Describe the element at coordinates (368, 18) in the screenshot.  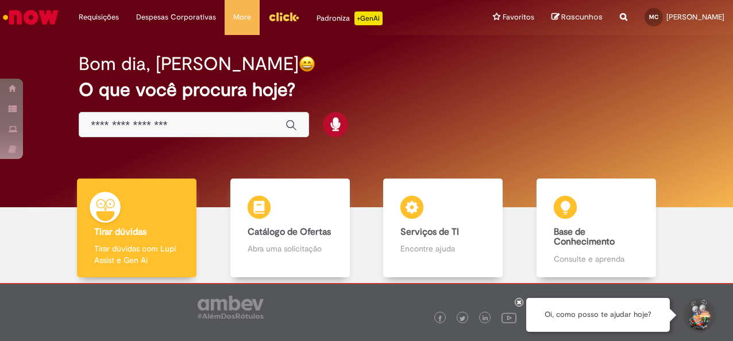
I see `p: +GenAi` at that location.